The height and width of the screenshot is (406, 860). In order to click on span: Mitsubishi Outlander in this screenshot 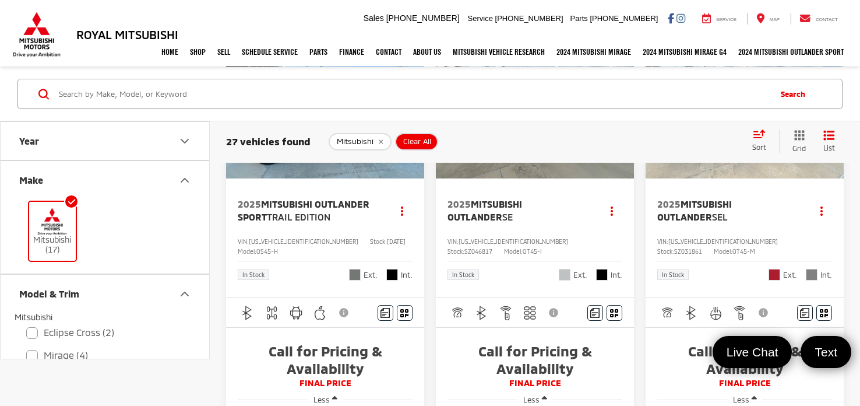, I will do `click(695, 210)`.